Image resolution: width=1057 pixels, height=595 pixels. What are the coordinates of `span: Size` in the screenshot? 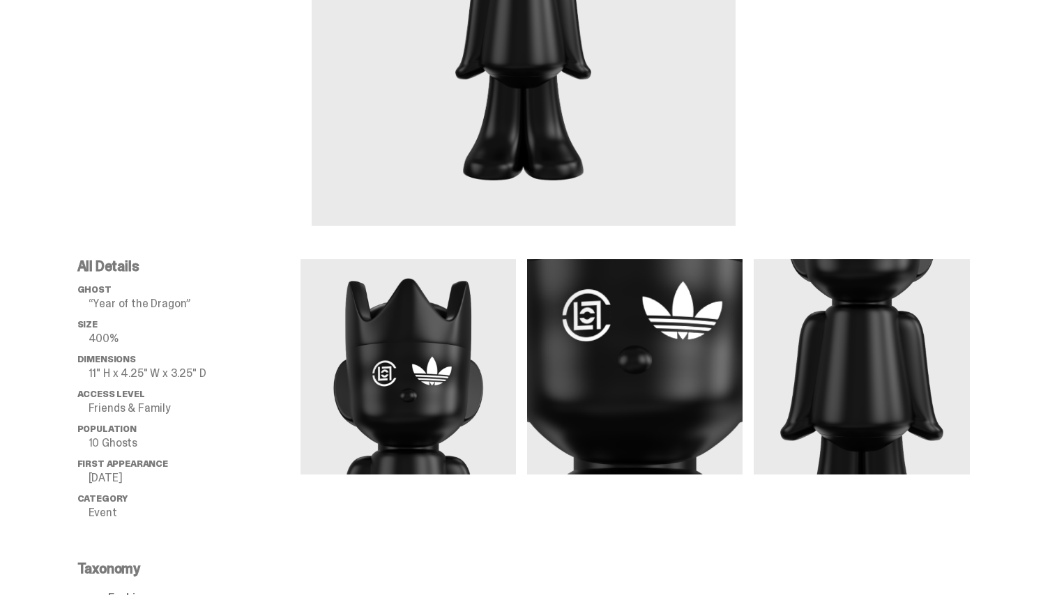 It's located at (87, 324).